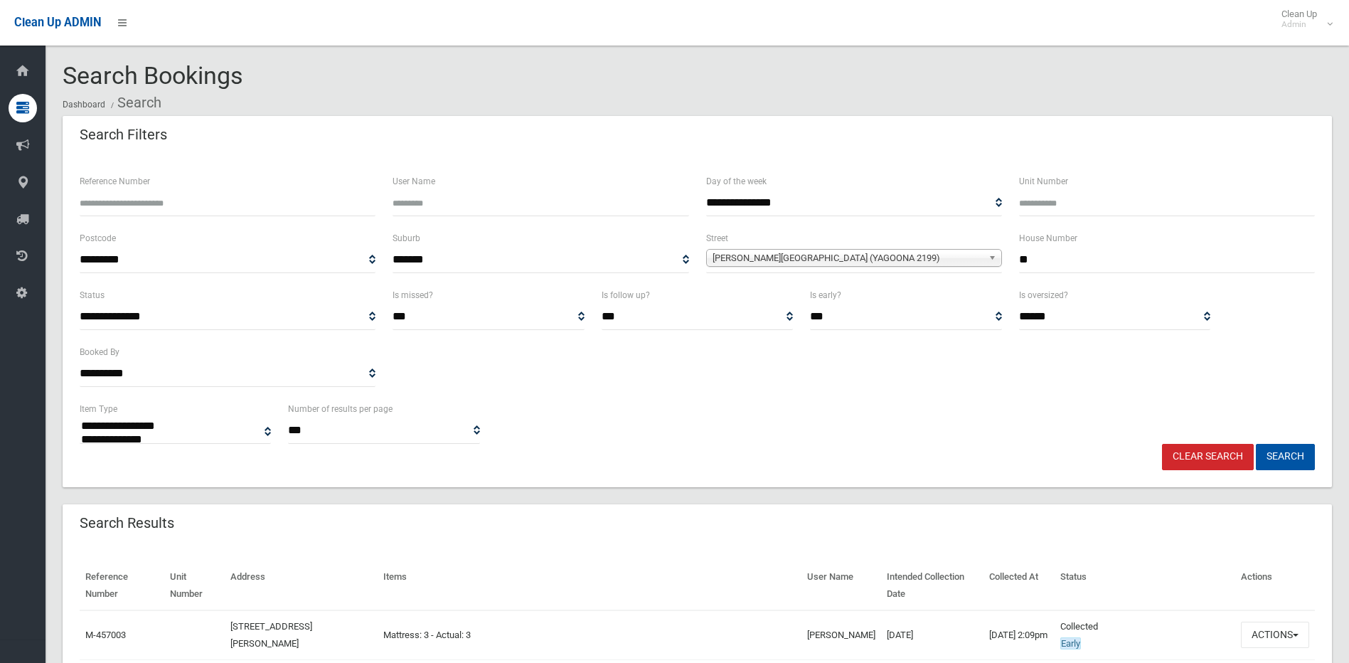  Describe the element at coordinates (114, 181) in the screenshot. I see `label: Reference Number` at that location.